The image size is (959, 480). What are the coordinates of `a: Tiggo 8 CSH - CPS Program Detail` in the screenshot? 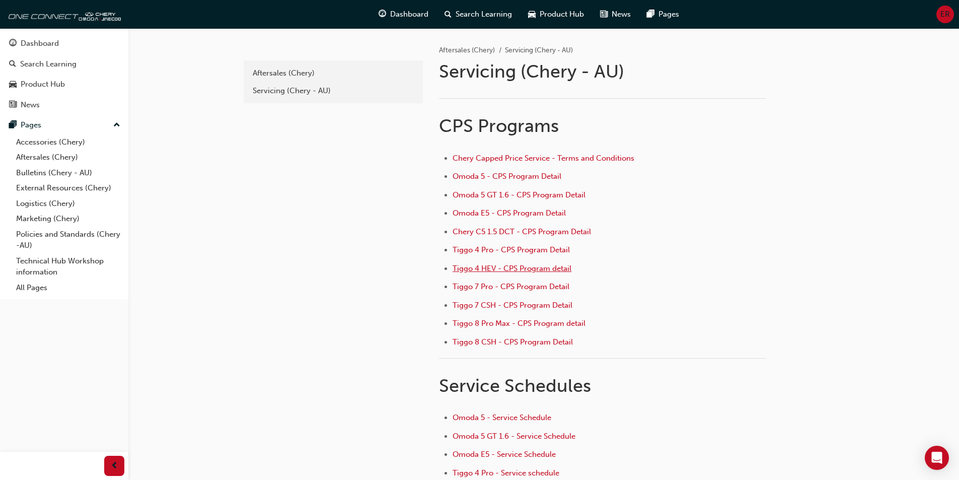 It's located at (512, 342).